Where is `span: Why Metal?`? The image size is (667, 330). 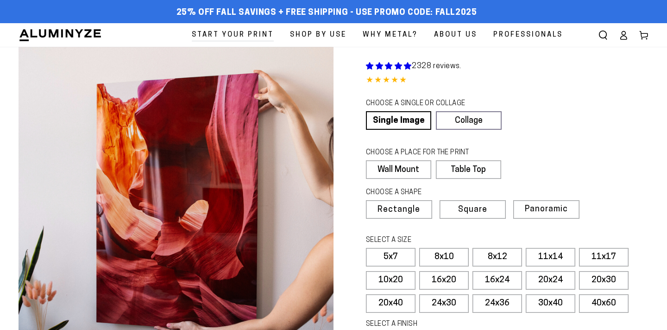 span: Why Metal? is located at coordinates (390, 35).